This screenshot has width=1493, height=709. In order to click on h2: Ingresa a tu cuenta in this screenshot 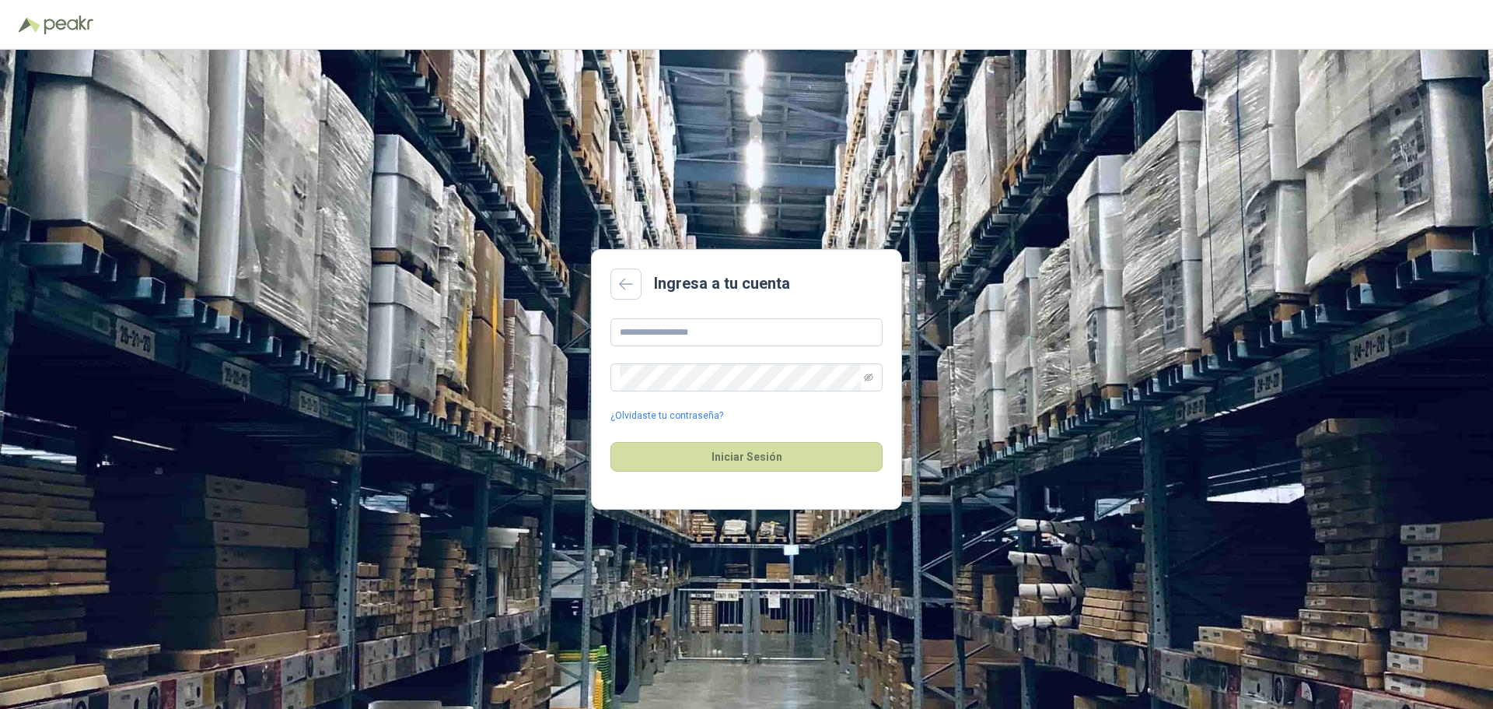, I will do `click(722, 283)`.